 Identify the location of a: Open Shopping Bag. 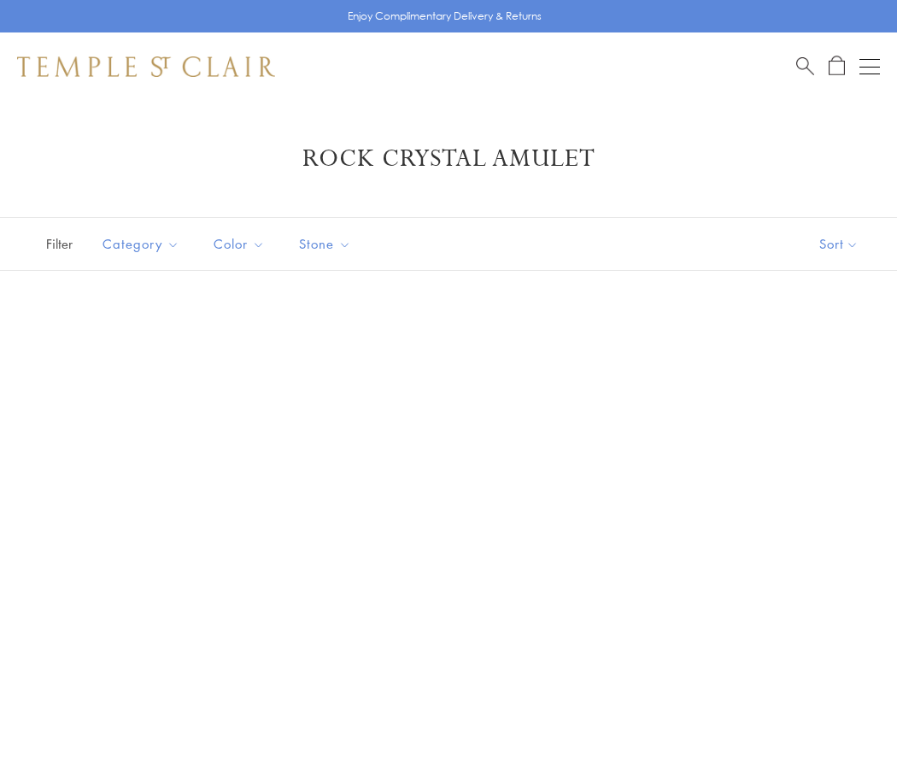
(836, 66).